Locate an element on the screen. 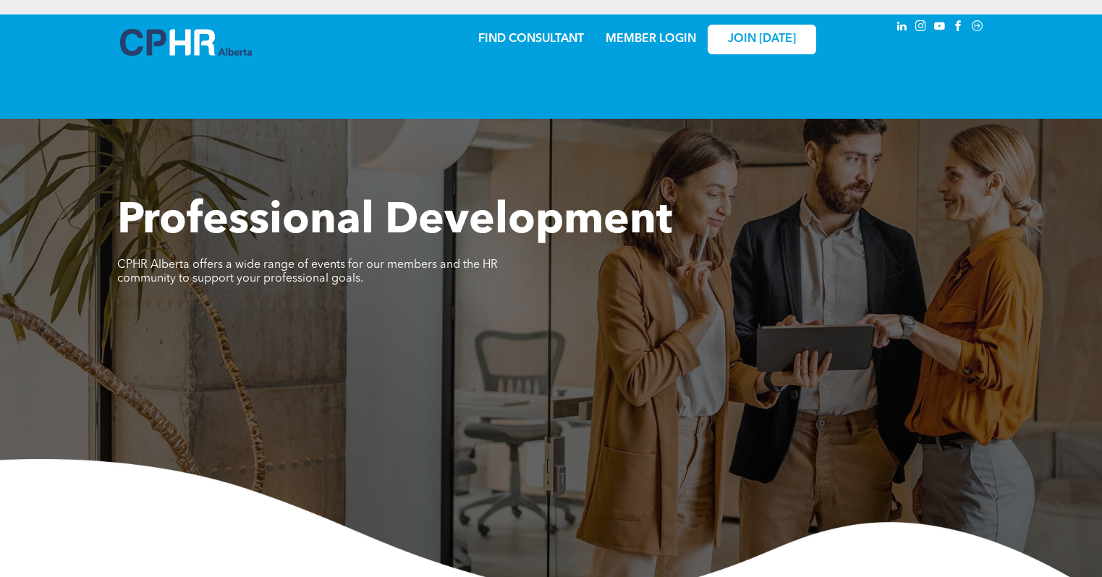 This screenshot has width=1102, height=577. a: FIND CONSULTANT is located at coordinates (531, 39).